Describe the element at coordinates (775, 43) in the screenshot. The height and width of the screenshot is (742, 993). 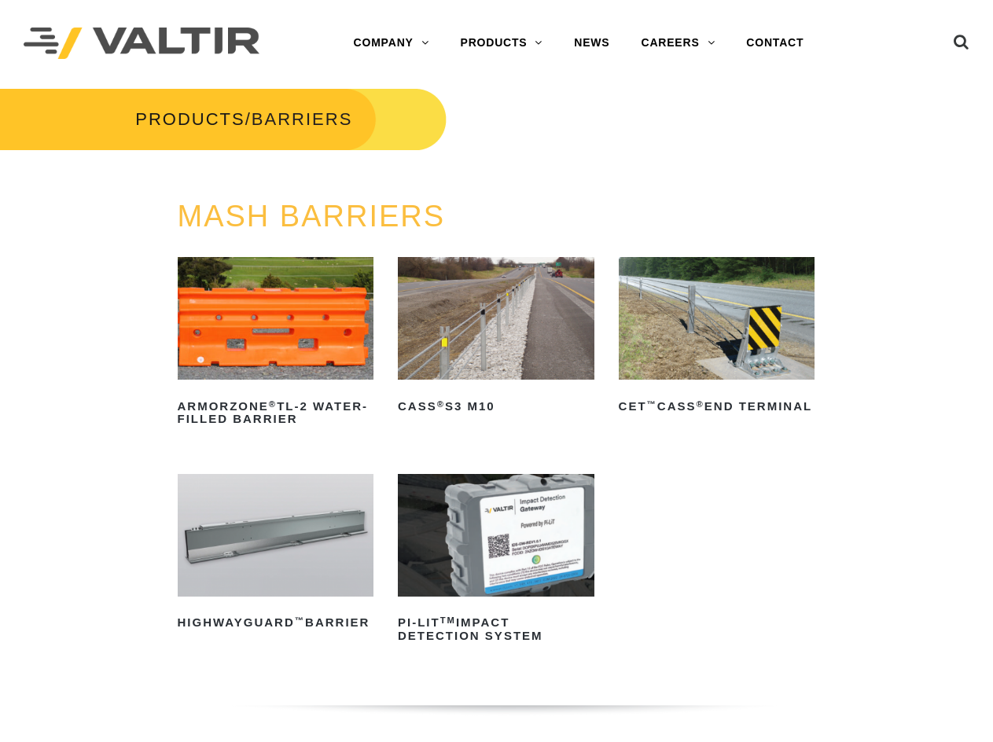
I see `a: CONTACT` at that location.